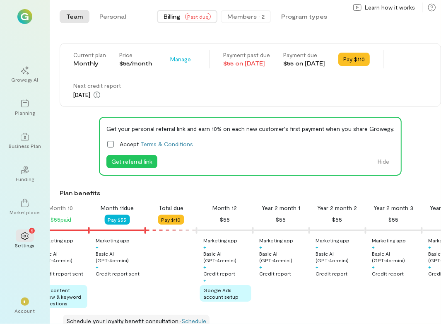  What do you see at coordinates (117, 208) in the screenshot?
I see `div: Month 11 due` at bounding box center [117, 208].